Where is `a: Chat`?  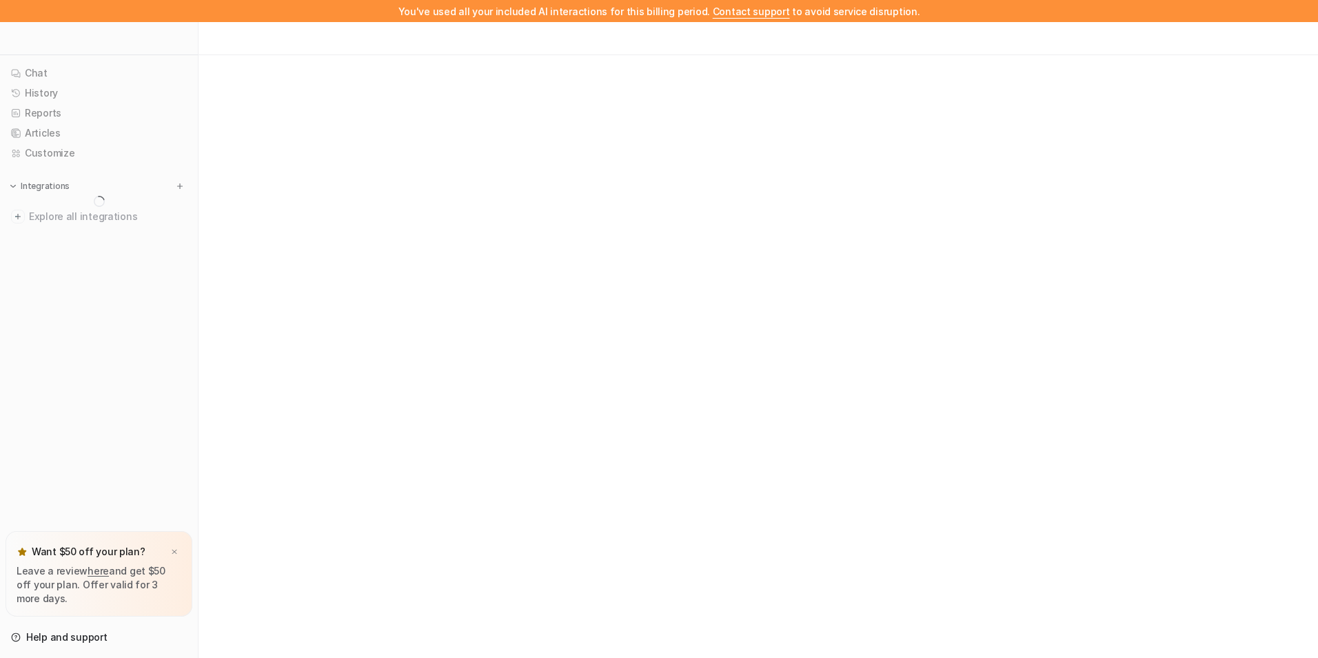 a: Chat is located at coordinates (99, 73).